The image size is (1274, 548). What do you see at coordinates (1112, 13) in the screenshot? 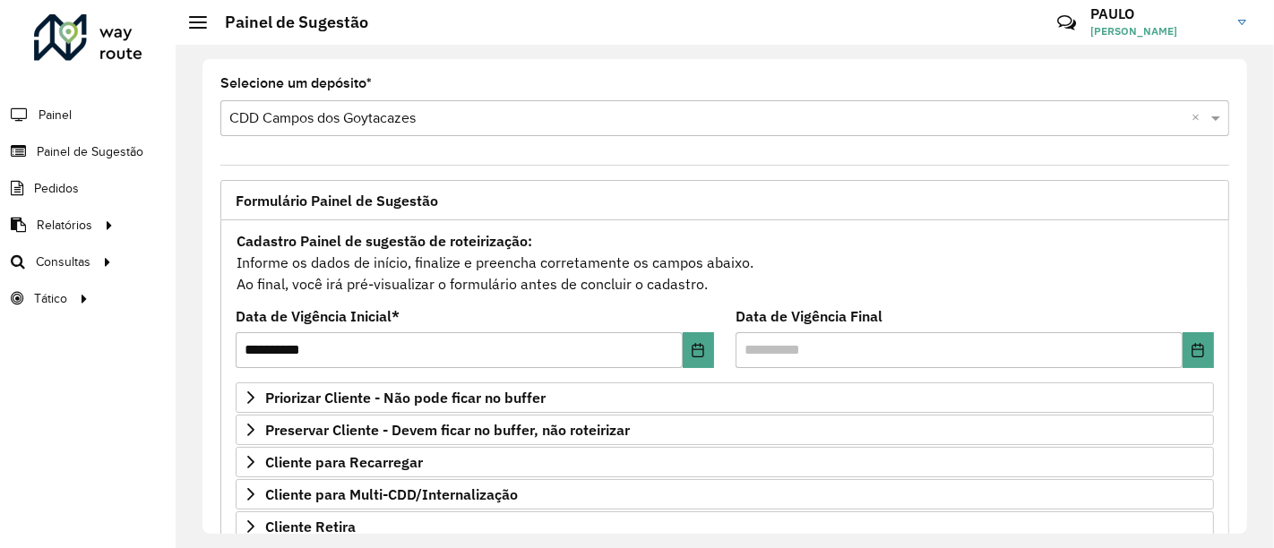
I see `font: PAULO` at bounding box center [1112, 13].